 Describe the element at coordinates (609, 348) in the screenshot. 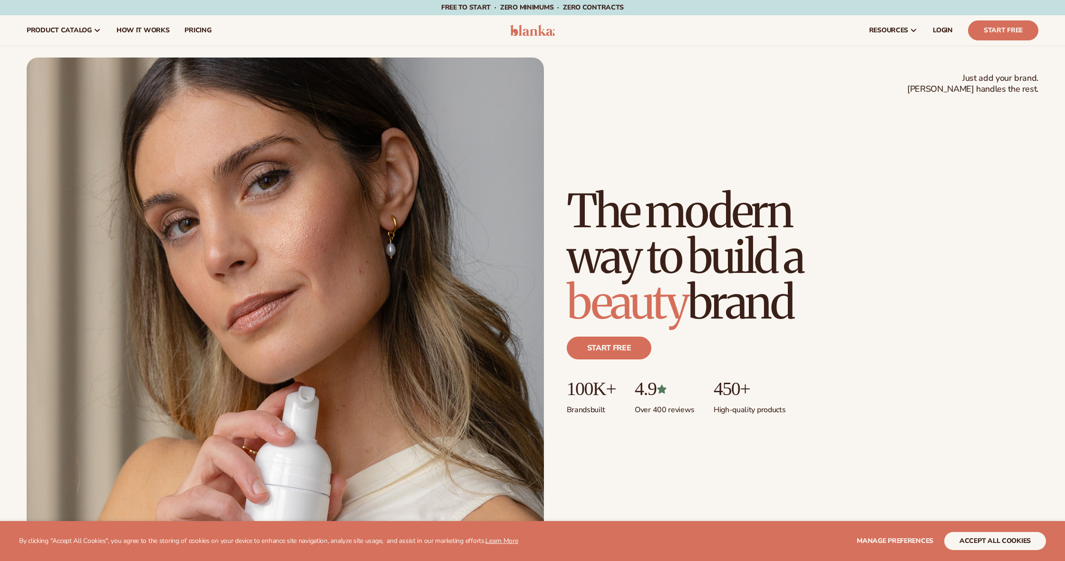

I see `a: Start free` at that location.